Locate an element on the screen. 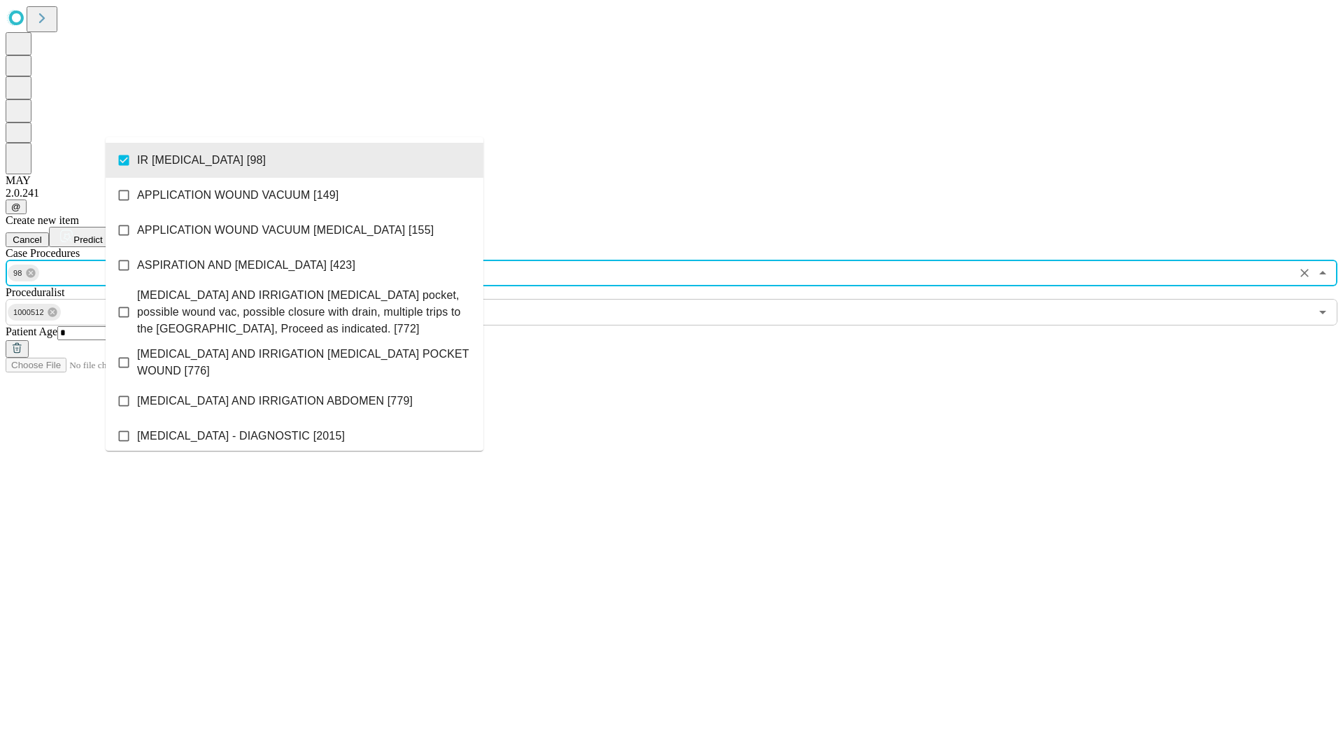 The height and width of the screenshot is (756, 1343). span: 98 is located at coordinates (17, 273).